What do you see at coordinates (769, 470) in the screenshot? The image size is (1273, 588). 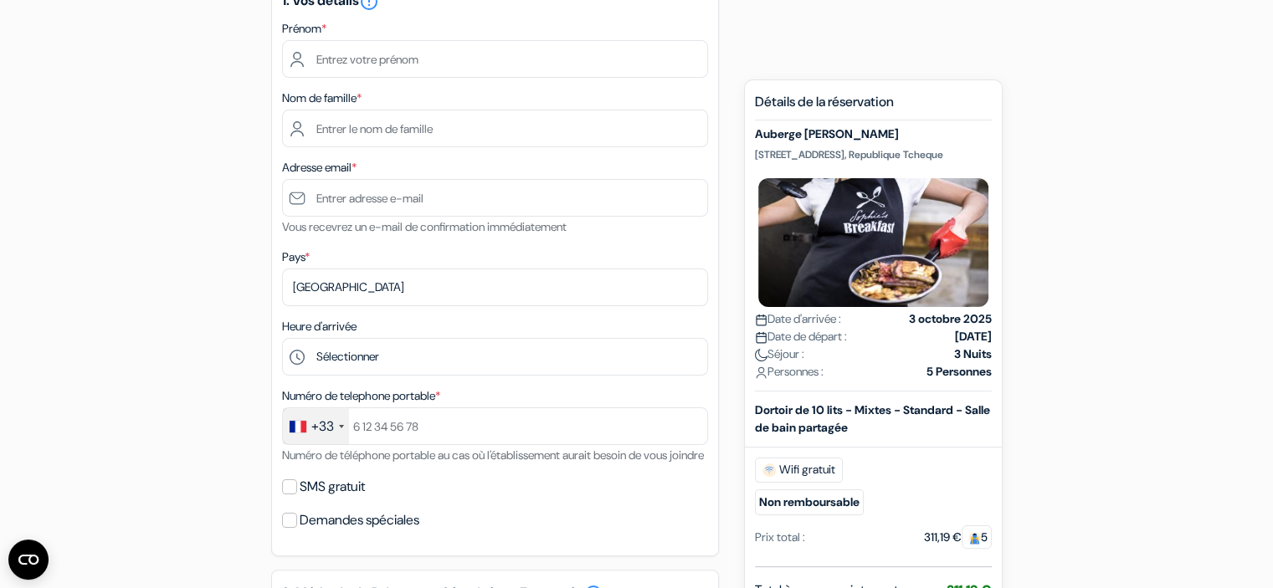 I see `img: free_wifi.svg` at bounding box center [769, 470].